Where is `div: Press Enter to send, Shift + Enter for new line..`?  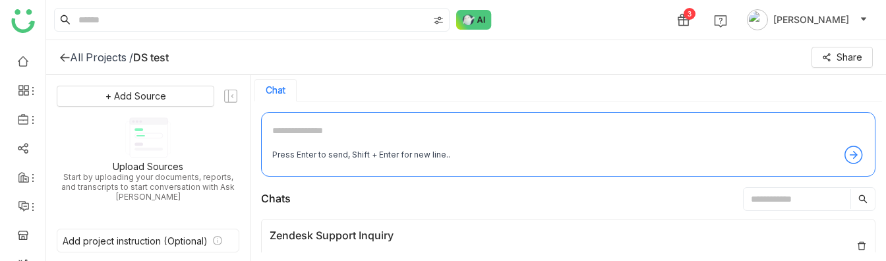
div: Press Enter to send, Shift + Enter for new line.. is located at coordinates (361, 155).